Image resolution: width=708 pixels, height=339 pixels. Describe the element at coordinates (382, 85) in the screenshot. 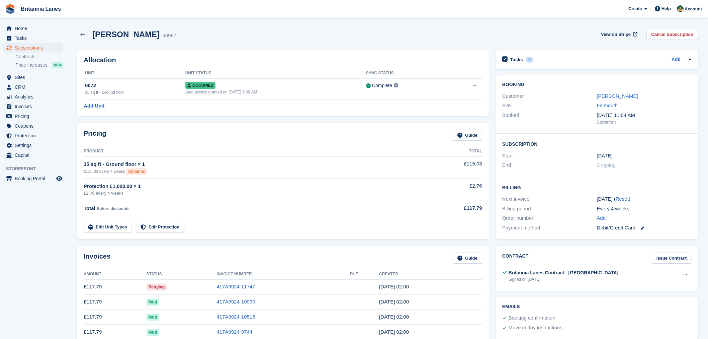

I see `div: Complete` at that location.